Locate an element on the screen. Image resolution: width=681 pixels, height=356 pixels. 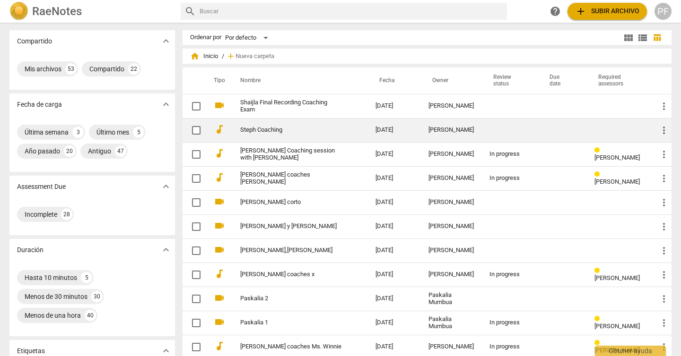
a: LogoRaeNotes is located at coordinates (91, 11).